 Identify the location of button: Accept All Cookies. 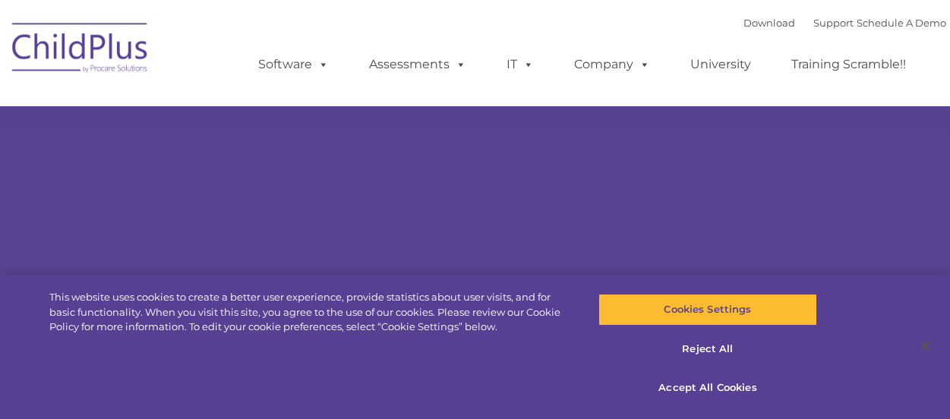
(707, 388).